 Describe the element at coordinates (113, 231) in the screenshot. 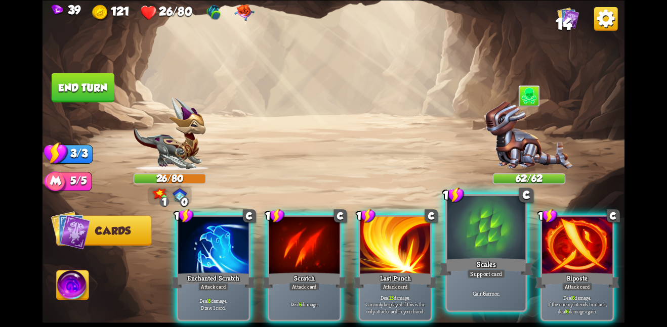

I see `span: Cards` at that location.